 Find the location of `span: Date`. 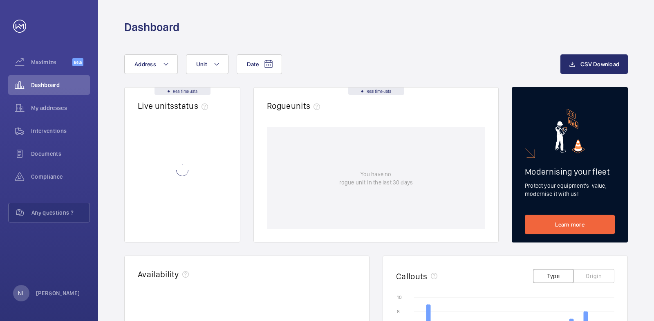

span: Date is located at coordinates (253, 64).